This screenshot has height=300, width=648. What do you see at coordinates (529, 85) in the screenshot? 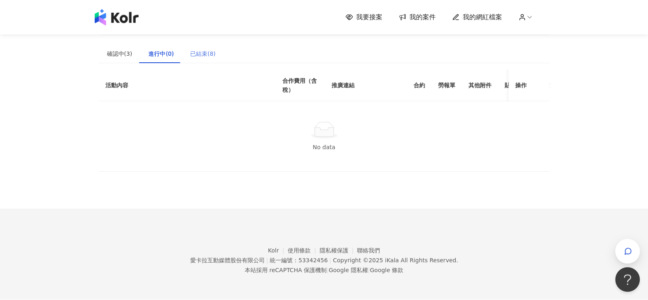
I see `th: 操作` at bounding box center [529, 85].